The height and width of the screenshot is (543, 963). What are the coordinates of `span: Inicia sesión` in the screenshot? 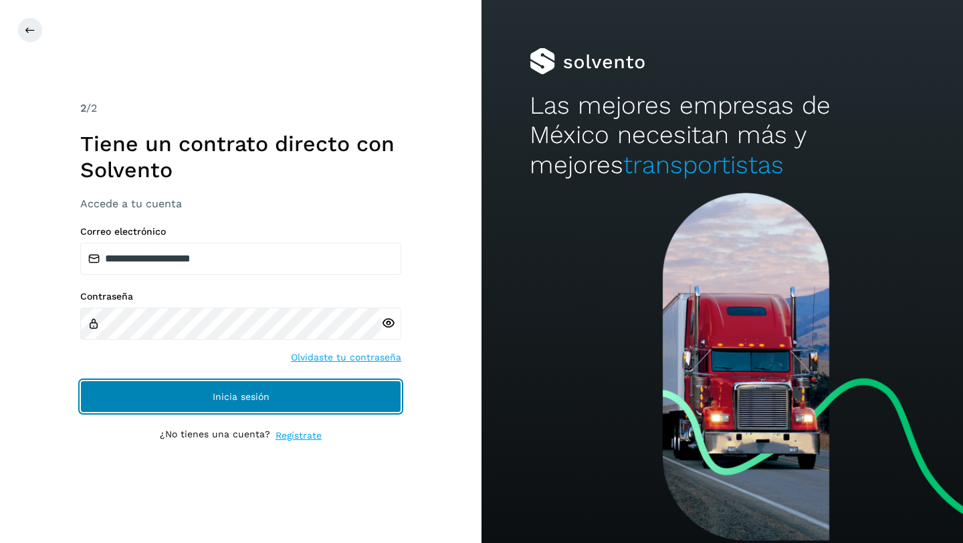 It's located at (241, 397).